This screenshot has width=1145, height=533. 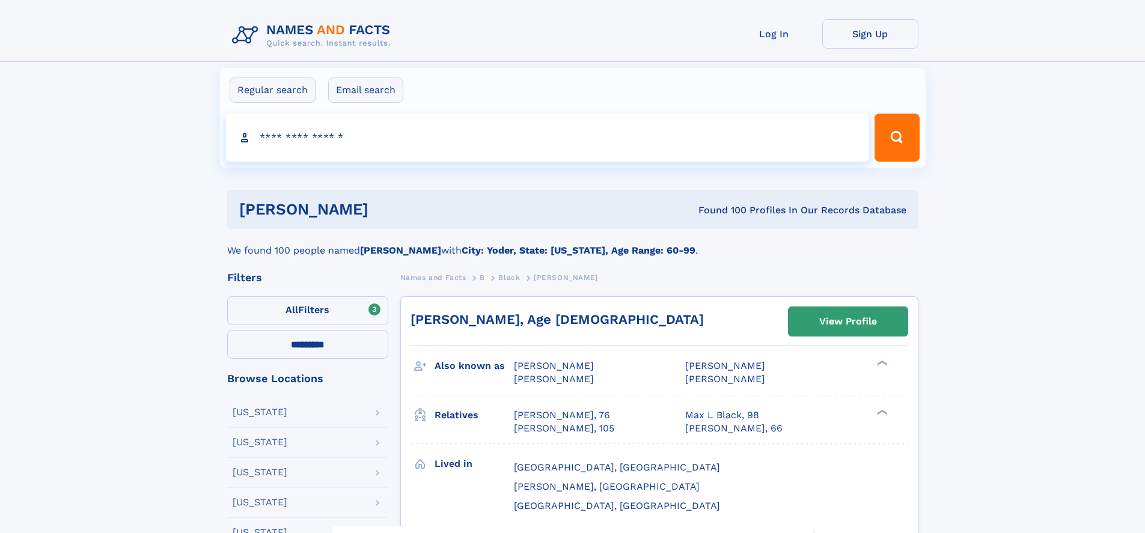 I want to click on label: Email search, so click(x=365, y=90).